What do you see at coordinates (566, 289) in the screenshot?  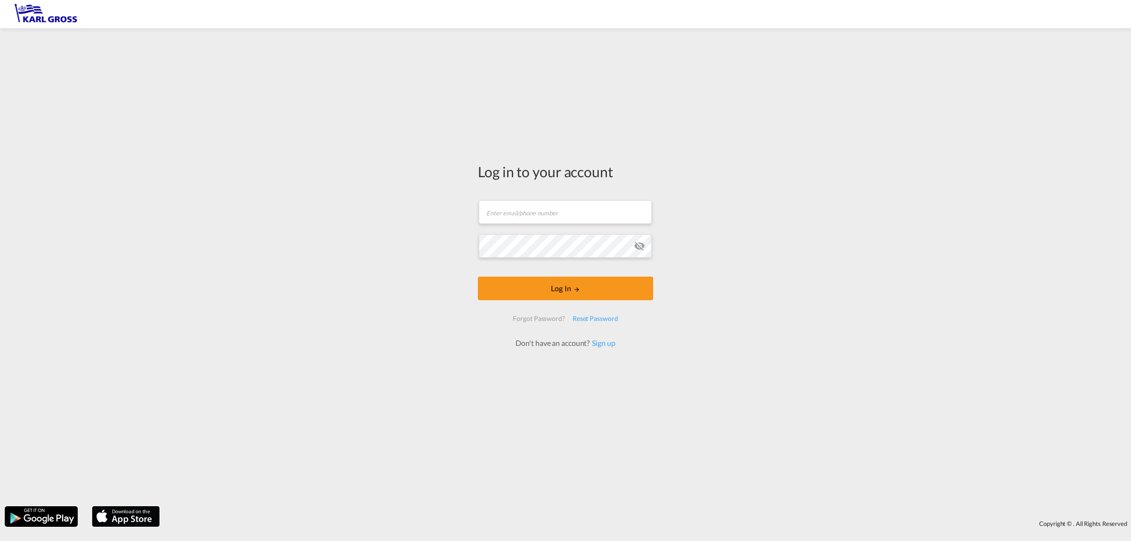 I see `button: LOGIN` at bounding box center [566, 289].